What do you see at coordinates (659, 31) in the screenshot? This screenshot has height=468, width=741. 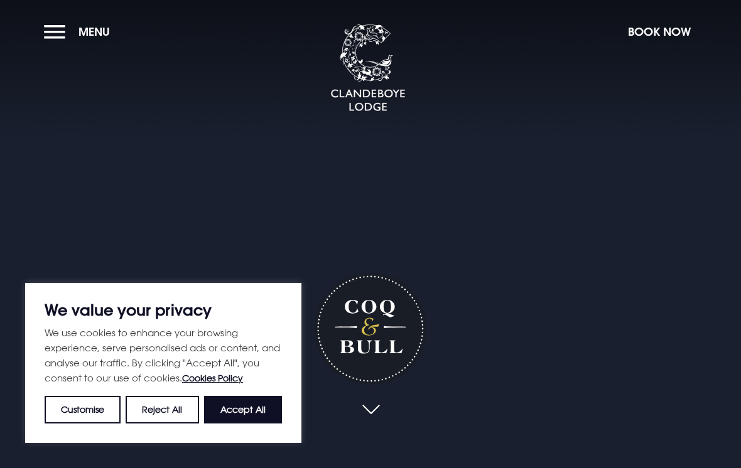 I see `button: Book Now` at bounding box center [659, 31].